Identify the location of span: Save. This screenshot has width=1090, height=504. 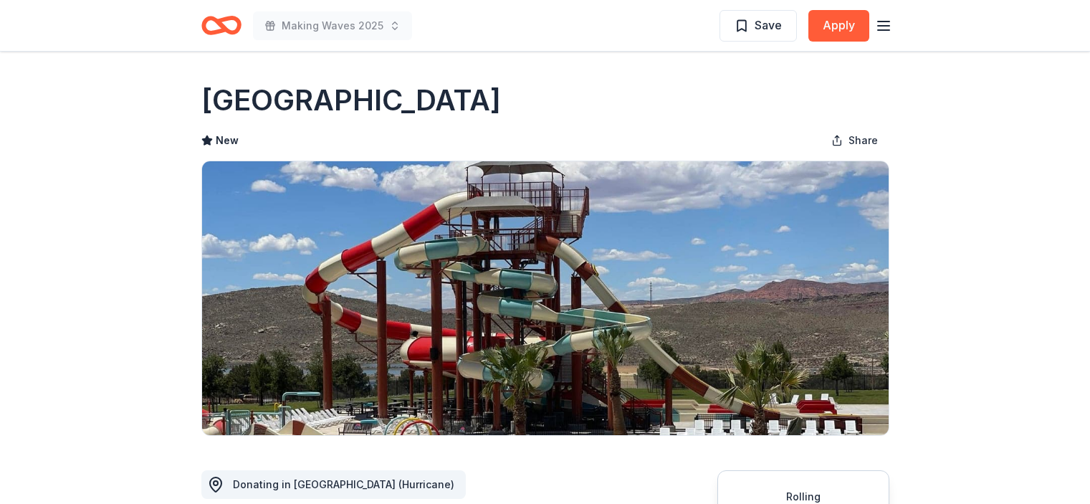
(768, 25).